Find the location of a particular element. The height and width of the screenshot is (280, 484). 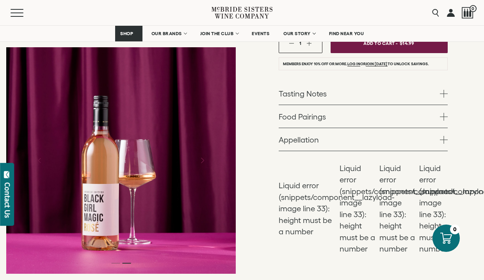

span: JOIN THE CLUB is located at coordinates (217, 34).